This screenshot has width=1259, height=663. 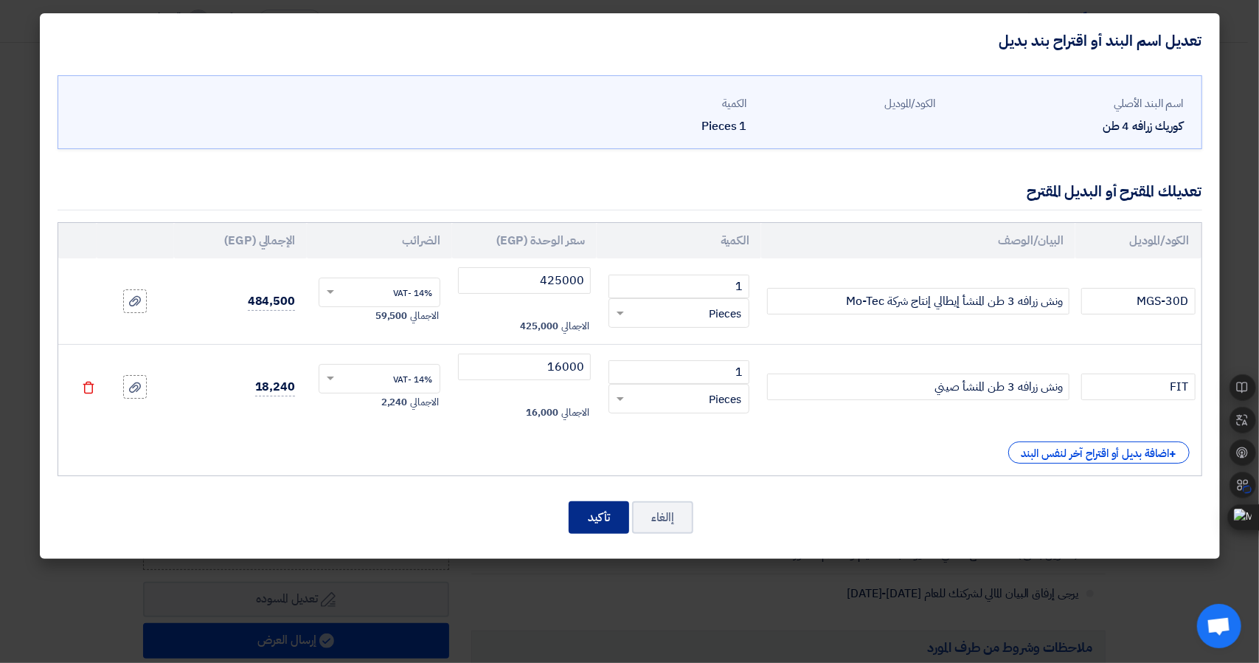 I want to click on span: 18,240, so click(x=275, y=387).